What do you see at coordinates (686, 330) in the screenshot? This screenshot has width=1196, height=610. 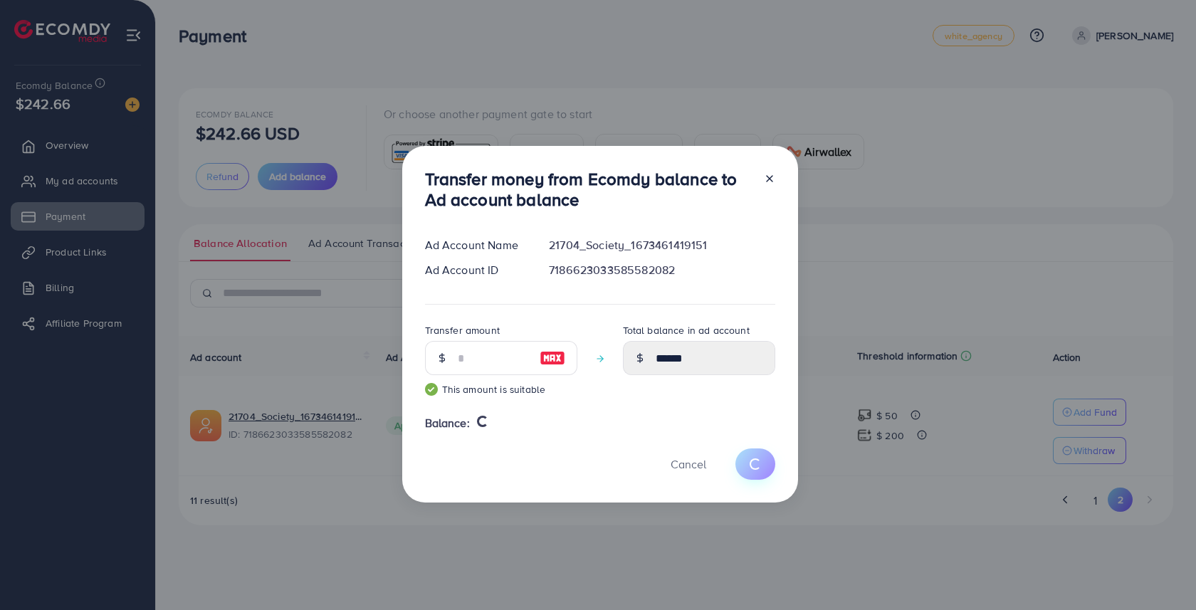 I see `label: Total balance in ad account` at bounding box center [686, 330].